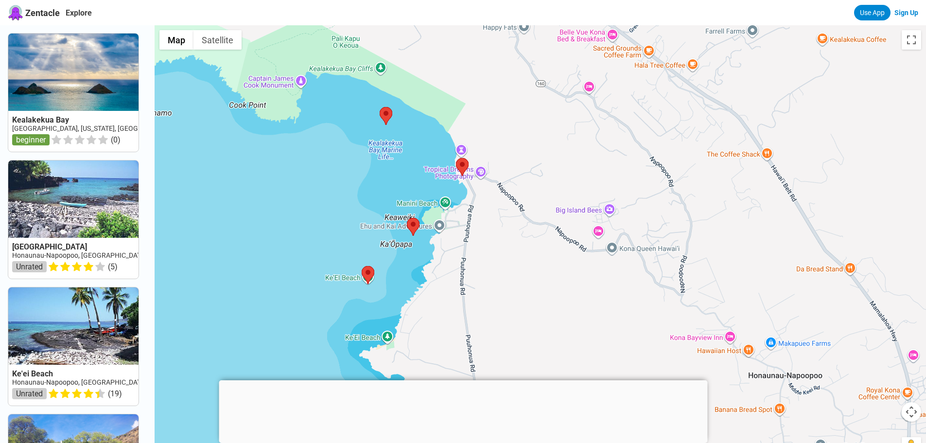 This screenshot has width=926, height=443. I want to click on button: Map camera controls, so click(911, 412).